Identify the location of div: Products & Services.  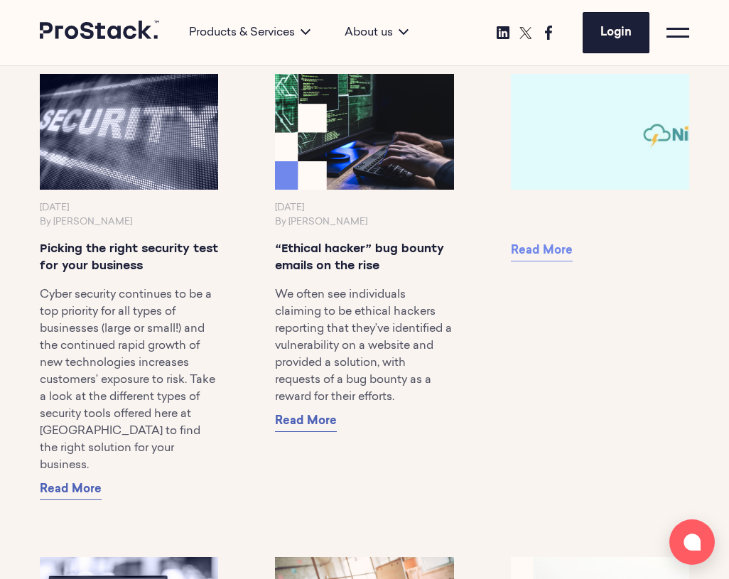
(250, 33).